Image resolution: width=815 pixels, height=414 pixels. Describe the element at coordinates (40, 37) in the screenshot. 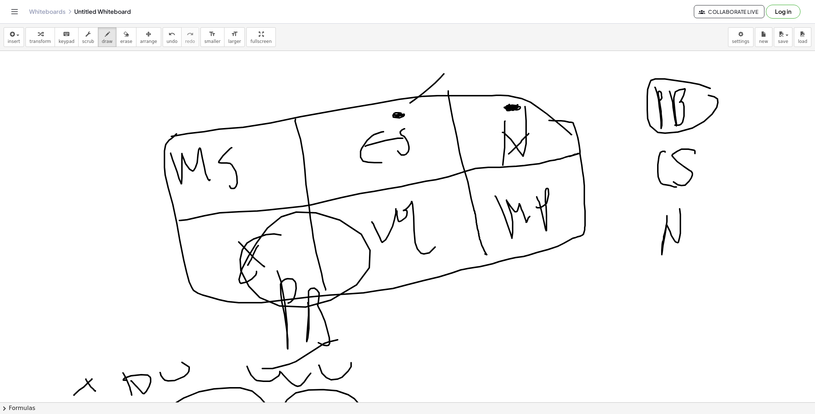

I see `button: transform` at that location.